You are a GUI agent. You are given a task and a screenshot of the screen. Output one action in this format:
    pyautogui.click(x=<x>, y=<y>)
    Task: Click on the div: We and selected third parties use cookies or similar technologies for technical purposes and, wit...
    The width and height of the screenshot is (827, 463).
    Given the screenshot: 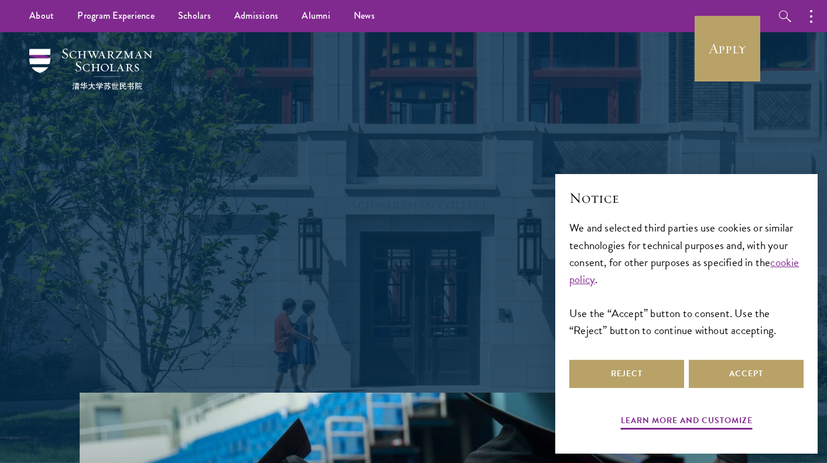 What is the action you would take?
    pyautogui.click(x=686, y=278)
    